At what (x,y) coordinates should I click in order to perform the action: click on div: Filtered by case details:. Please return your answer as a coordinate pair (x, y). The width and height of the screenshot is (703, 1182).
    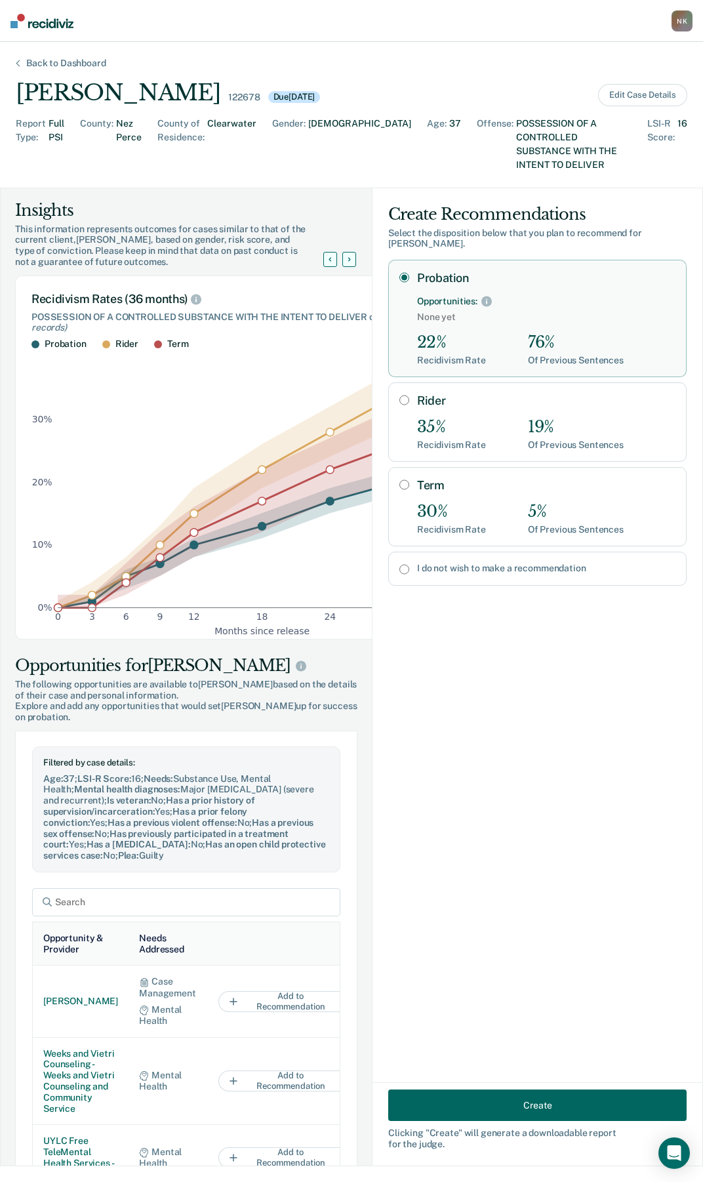
    Looking at the image, I should click on (186, 763).